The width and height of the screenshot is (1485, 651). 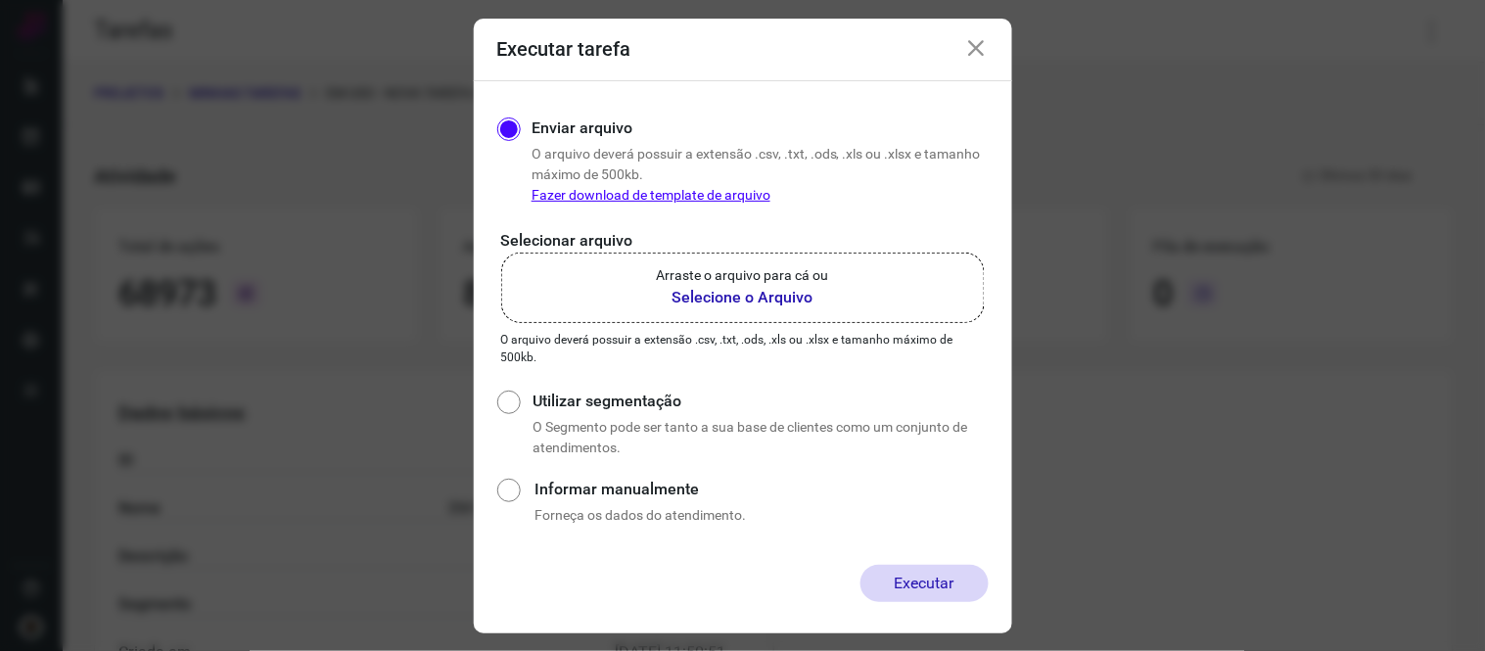 What do you see at coordinates (743, 275) in the screenshot?
I see `p: Arraste o arquivo para cá ou` at bounding box center [743, 275].